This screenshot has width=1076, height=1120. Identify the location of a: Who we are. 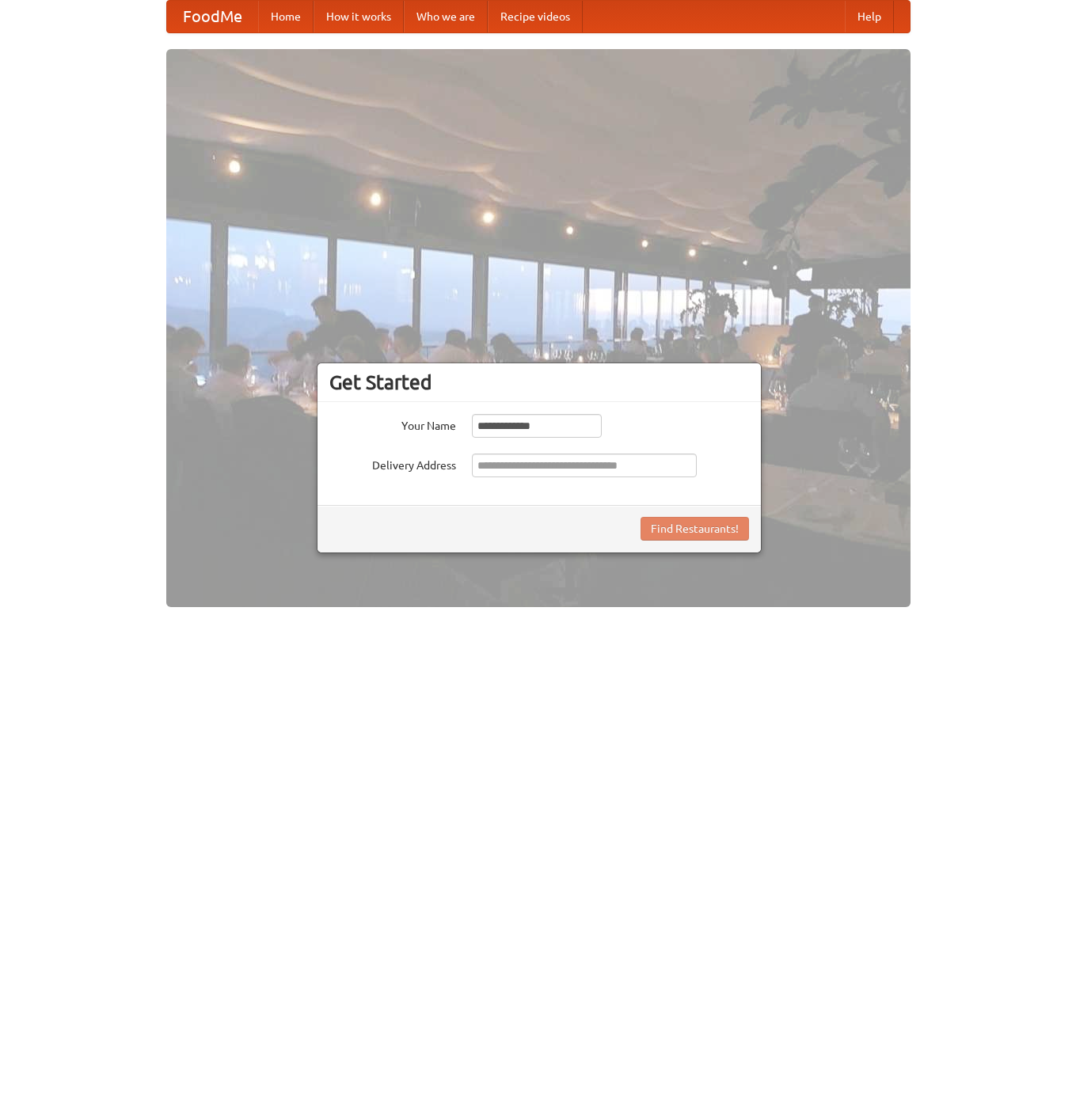
(446, 16).